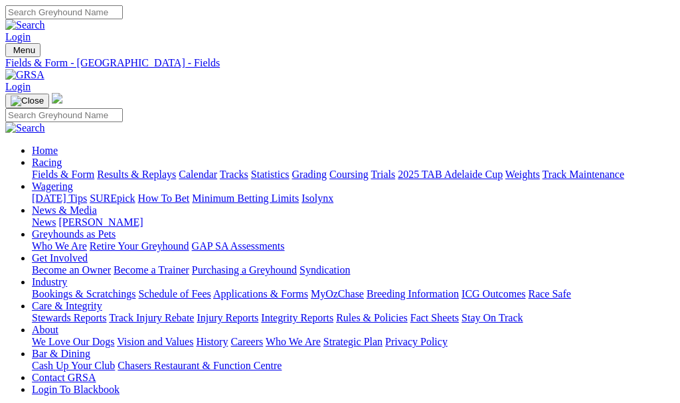 This screenshot has height=403, width=680. What do you see at coordinates (25, 75) in the screenshot?
I see `img: GRSA` at bounding box center [25, 75].